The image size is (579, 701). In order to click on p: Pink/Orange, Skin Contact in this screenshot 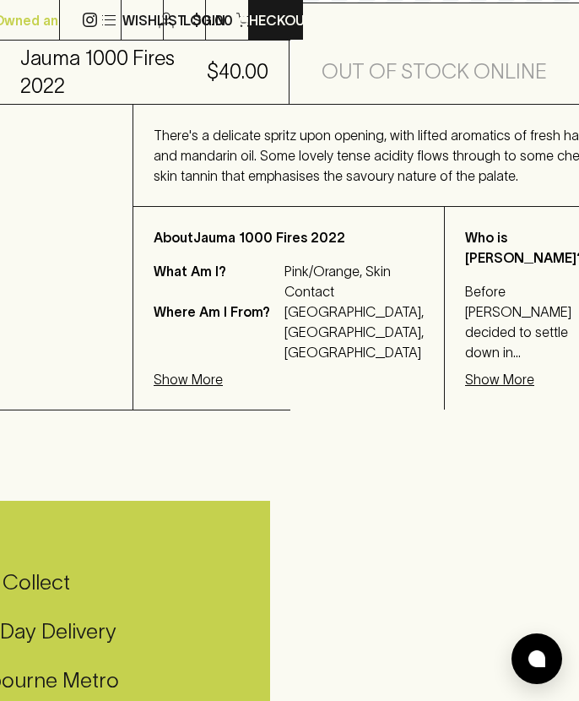, I will do `click(354, 281)`.